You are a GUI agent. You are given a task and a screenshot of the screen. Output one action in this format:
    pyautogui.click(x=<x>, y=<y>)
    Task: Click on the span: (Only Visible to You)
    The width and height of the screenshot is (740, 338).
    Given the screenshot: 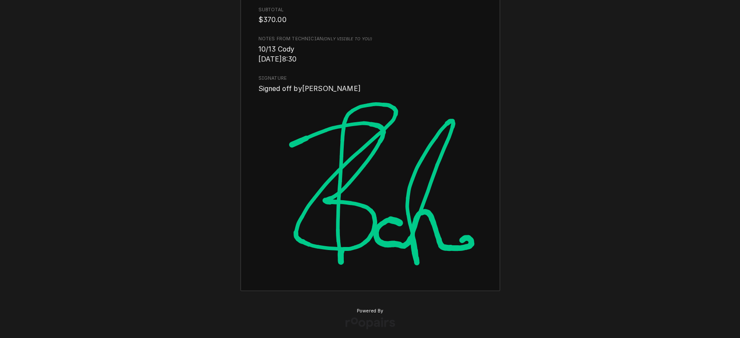 What is the action you would take?
    pyautogui.click(x=347, y=39)
    